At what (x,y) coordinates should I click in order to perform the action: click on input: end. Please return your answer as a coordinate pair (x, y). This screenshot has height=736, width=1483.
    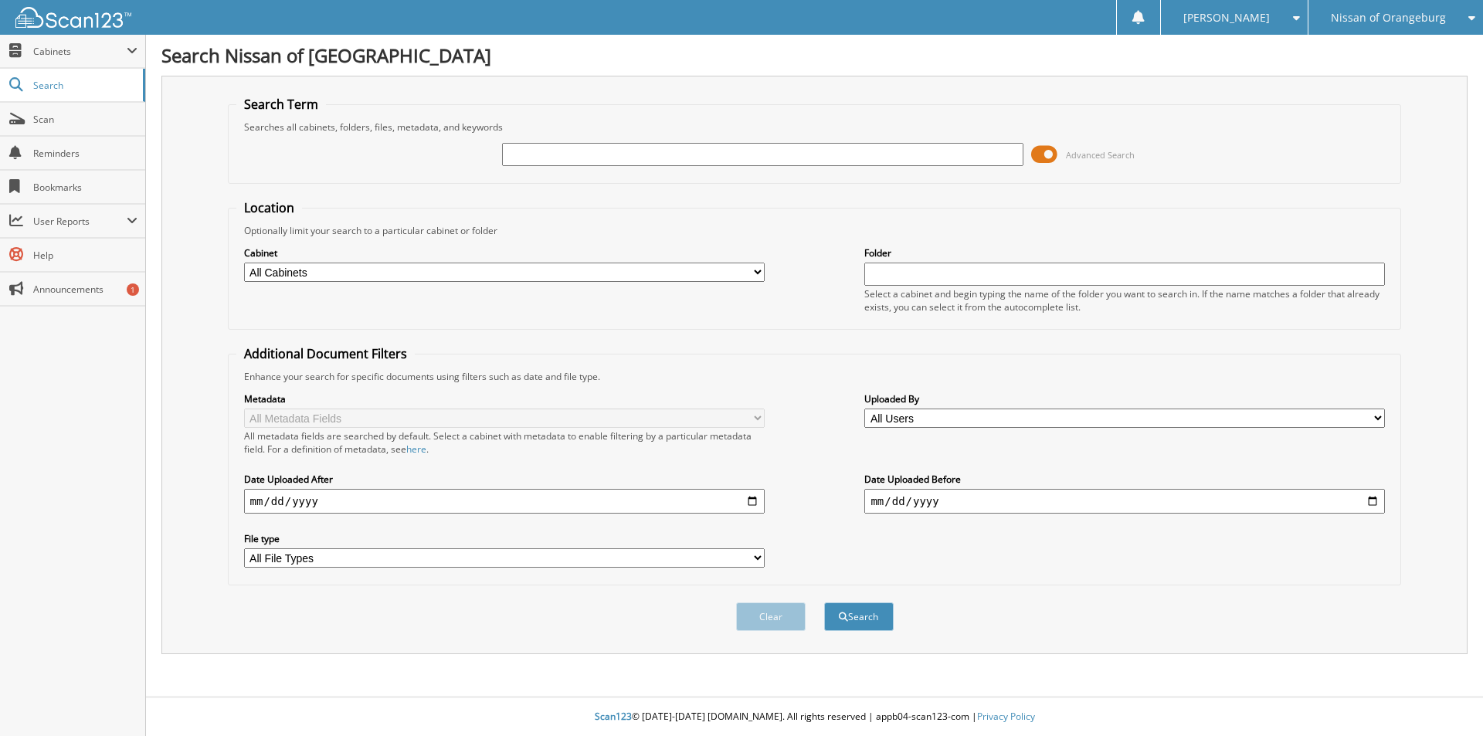
    Looking at the image, I should click on (1125, 501).